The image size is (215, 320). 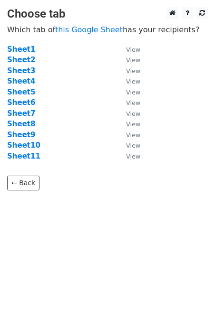 I want to click on strong: Sheet6, so click(x=21, y=103).